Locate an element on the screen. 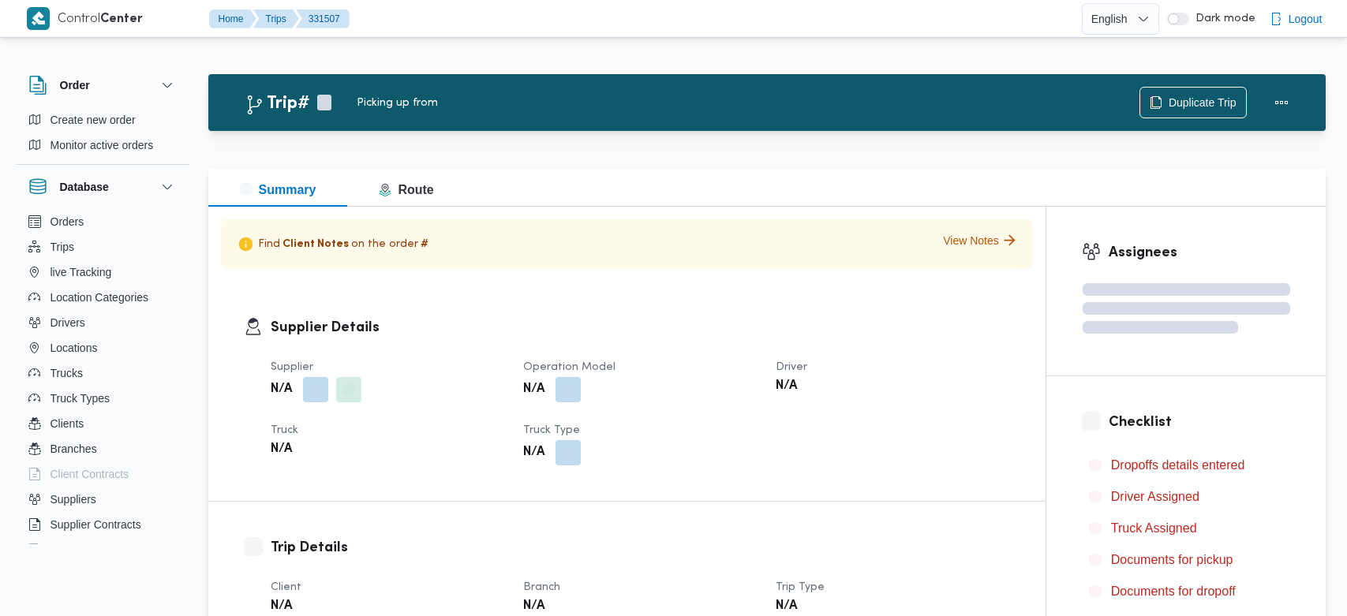 This screenshot has height=616, width=1347. span: Dark mode is located at coordinates (1222, 19).